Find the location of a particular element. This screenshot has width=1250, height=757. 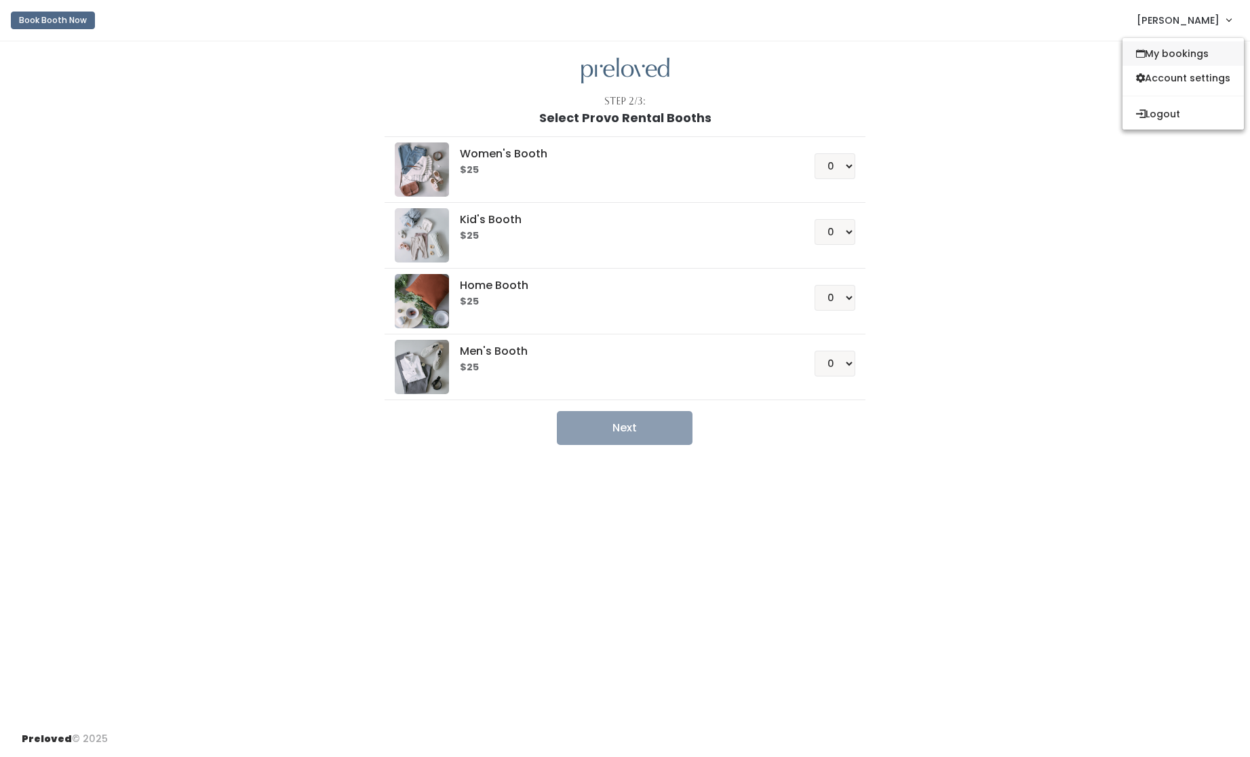

a: My bookings is located at coordinates (1183, 54).